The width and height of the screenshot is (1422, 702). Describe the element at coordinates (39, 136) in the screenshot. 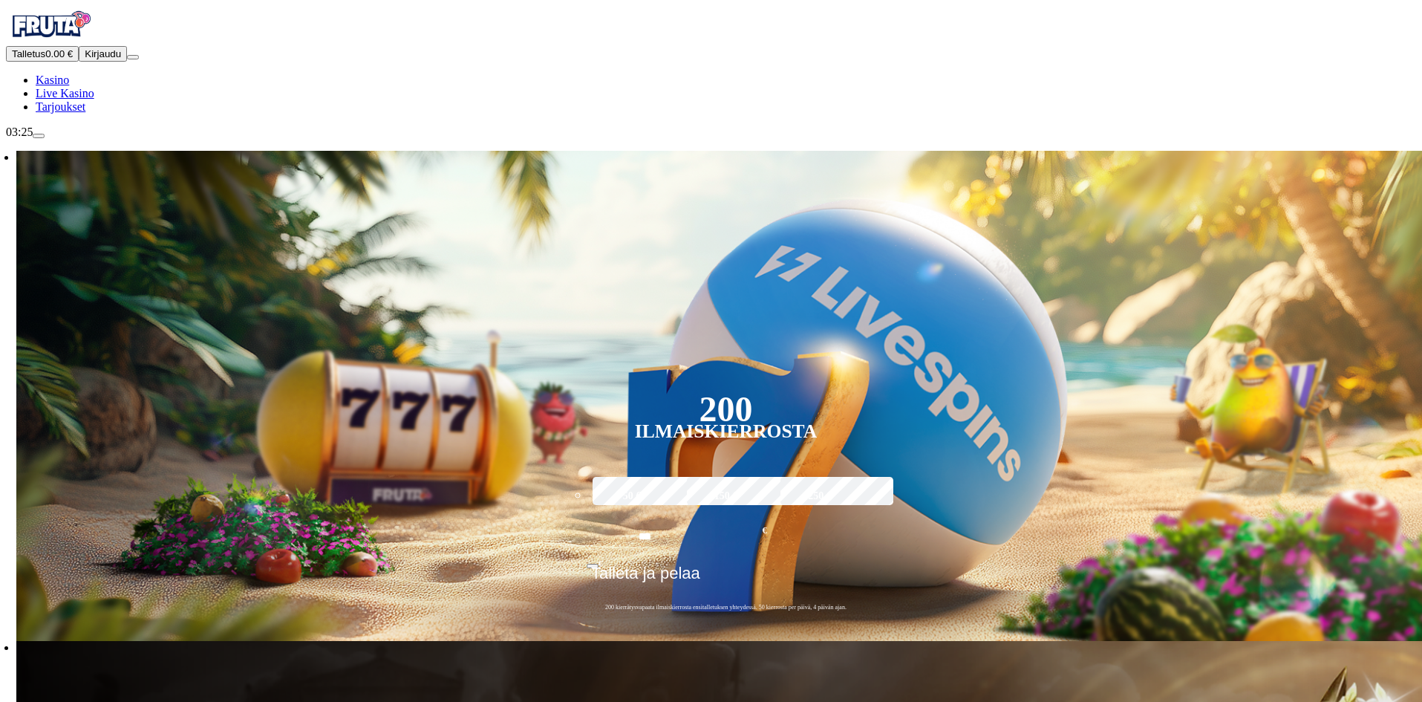

I see `button: live-chat` at that location.